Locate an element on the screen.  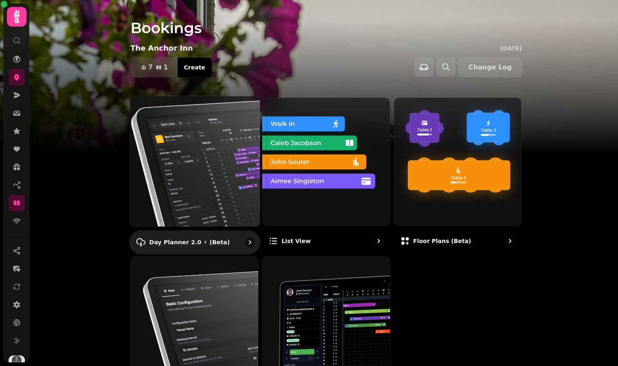
img: List view is located at coordinates (326, 161).